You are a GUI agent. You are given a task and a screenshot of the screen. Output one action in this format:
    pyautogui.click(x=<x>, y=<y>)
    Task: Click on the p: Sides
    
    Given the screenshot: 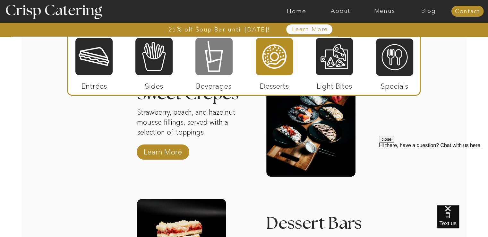 What is the action you would take?
    pyautogui.click(x=154, y=84)
    